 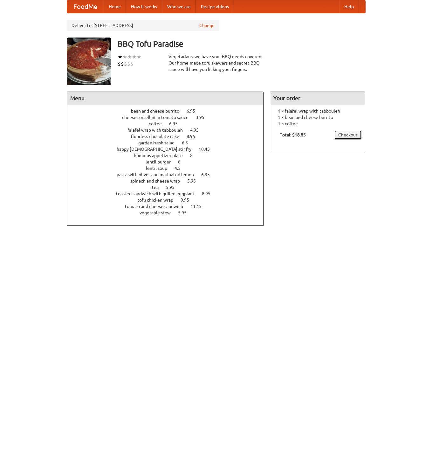 I want to click on span: spinach and cheese wrap, so click(x=158, y=181).